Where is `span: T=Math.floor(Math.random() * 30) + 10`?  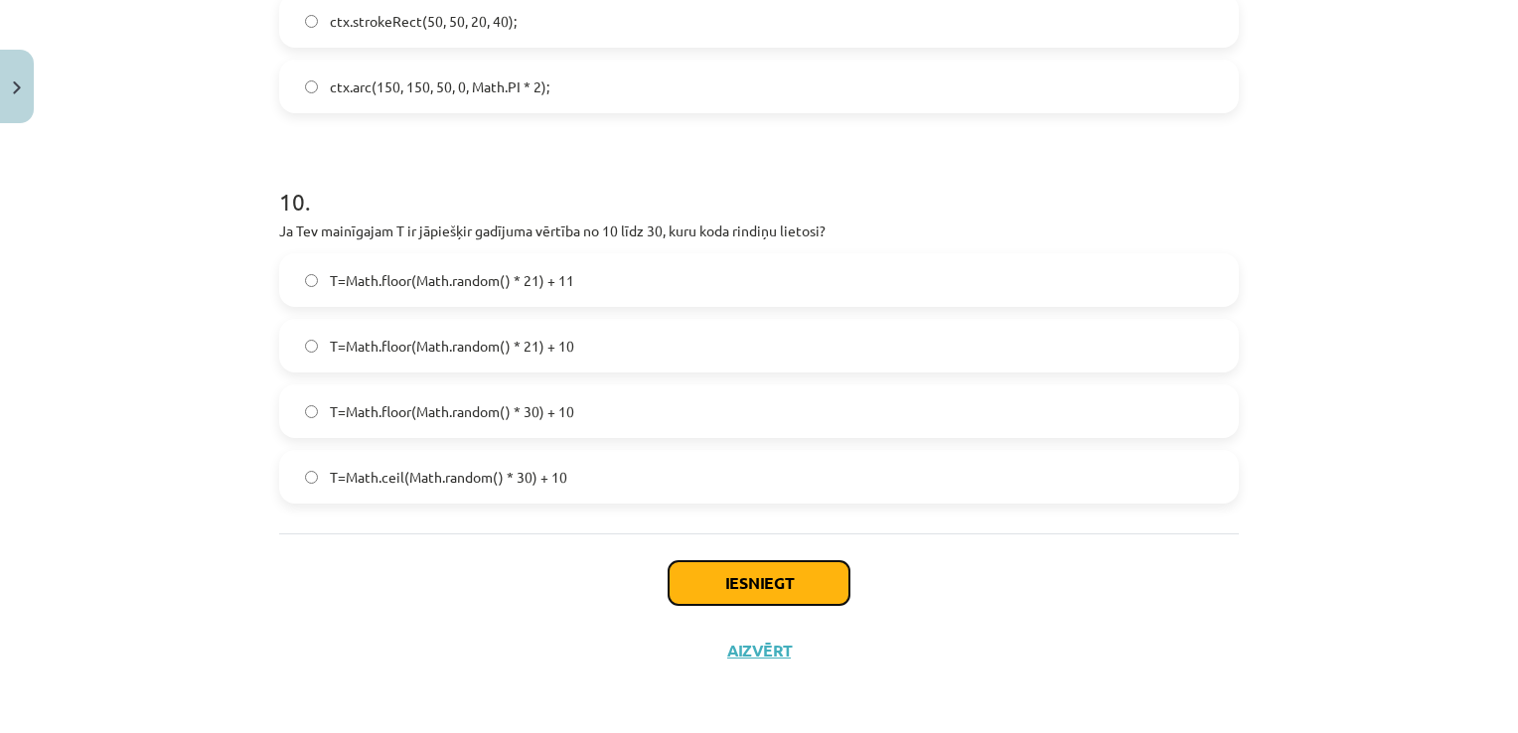 span: T=Math.floor(Math.random() * 30) + 10 is located at coordinates (452, 411).